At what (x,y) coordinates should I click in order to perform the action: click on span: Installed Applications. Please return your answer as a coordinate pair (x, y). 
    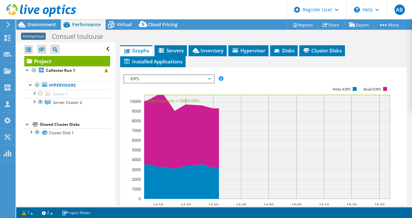
    Looking at the image, I should click on (153, 62).